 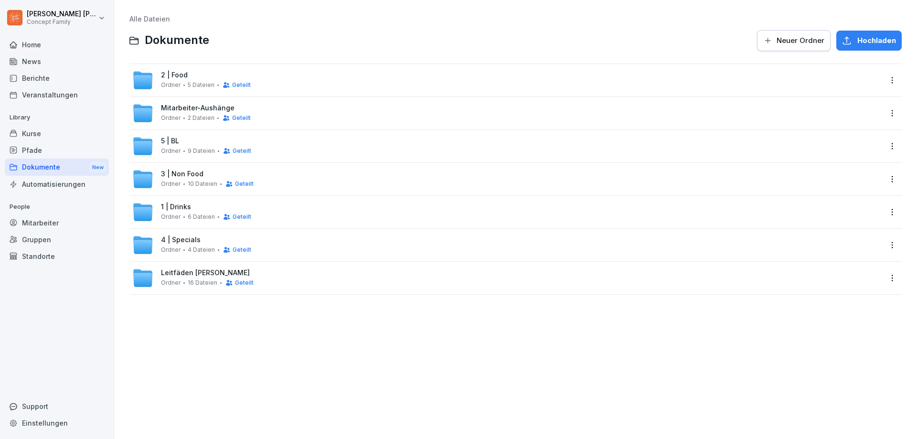 I want to click on div: Support, so click(x=57, y=406).